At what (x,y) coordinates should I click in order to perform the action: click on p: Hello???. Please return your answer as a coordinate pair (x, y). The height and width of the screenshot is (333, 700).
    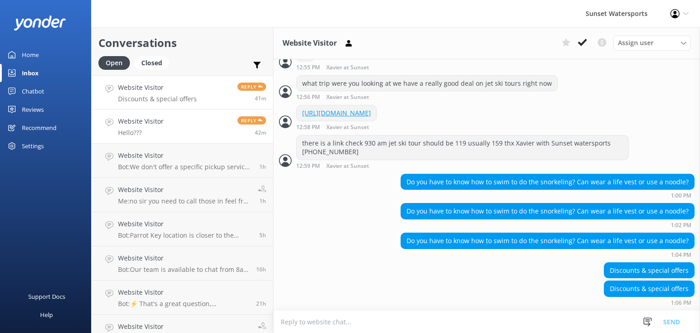
    Looking at the image, I should click on (141, 133).